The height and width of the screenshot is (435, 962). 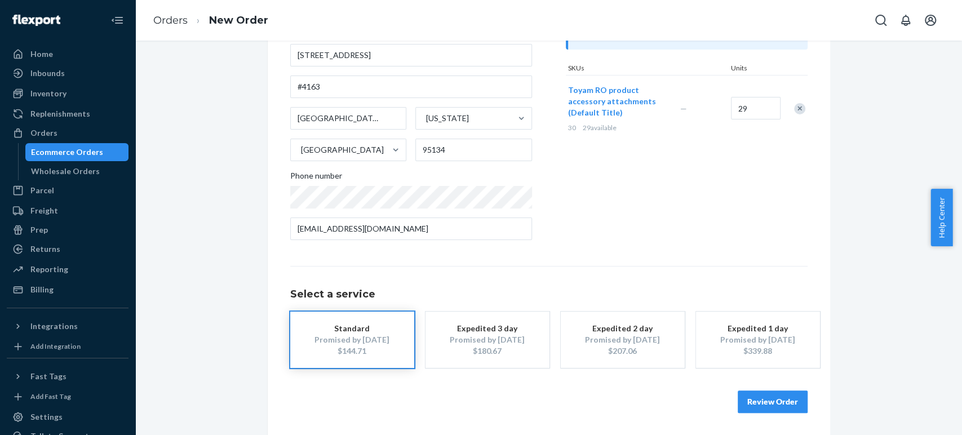 I want to click on a: Inbounds, so click(x=68, y=73).